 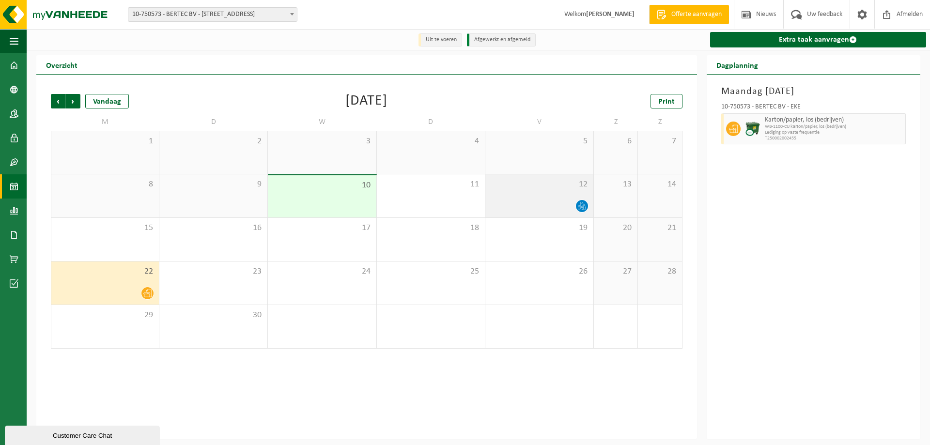 I want to click on span: 12, so click(x=539, y=184).